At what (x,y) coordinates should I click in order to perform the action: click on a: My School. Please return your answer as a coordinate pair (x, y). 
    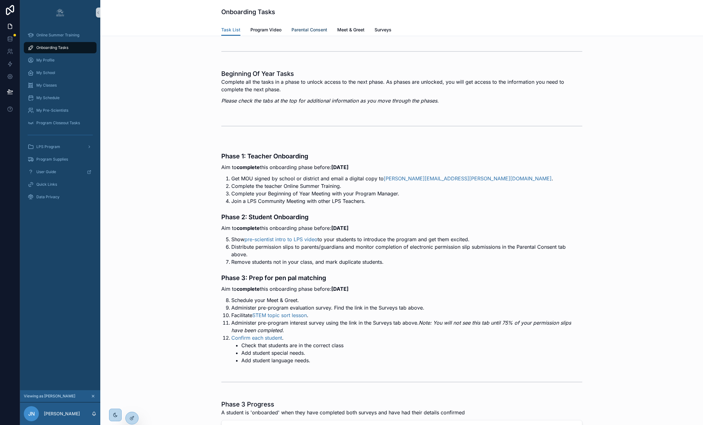
    Looking at the image, I should click on (60, 73).